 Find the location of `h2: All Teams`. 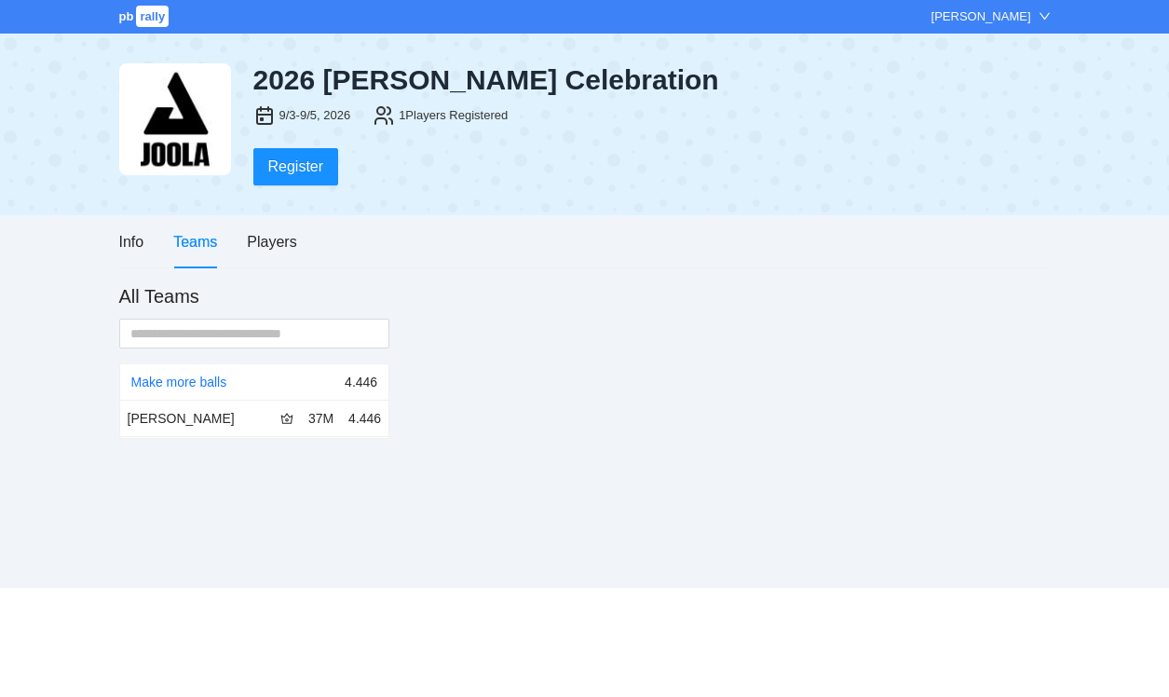

h2: All Teams is located at coordinates (159, 296).